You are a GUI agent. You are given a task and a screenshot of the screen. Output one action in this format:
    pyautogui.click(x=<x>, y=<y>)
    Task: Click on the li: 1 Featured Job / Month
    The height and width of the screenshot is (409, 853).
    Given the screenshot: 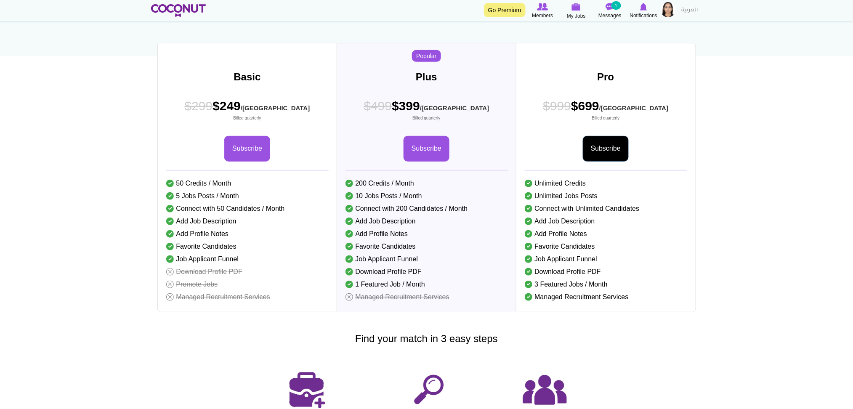 What is the action you would take?
    pyautogui.click(x=427, y=285)
    